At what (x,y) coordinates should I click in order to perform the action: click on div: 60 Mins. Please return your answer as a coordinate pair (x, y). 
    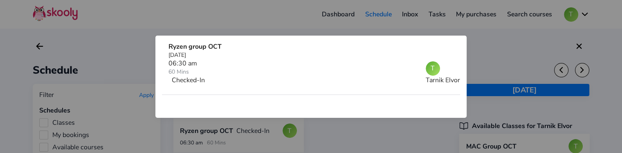
    Looking at the image, I should click on (195, 72).